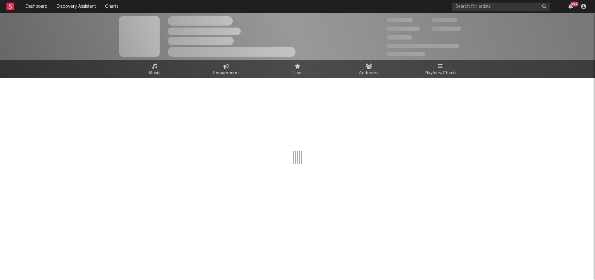 Image resolution: width=595 pixels, height=280 pixels. What do you see at coordinates (226, 73) in the screenshot?
I see `span: Engagement` at bounding box center [226, 73].